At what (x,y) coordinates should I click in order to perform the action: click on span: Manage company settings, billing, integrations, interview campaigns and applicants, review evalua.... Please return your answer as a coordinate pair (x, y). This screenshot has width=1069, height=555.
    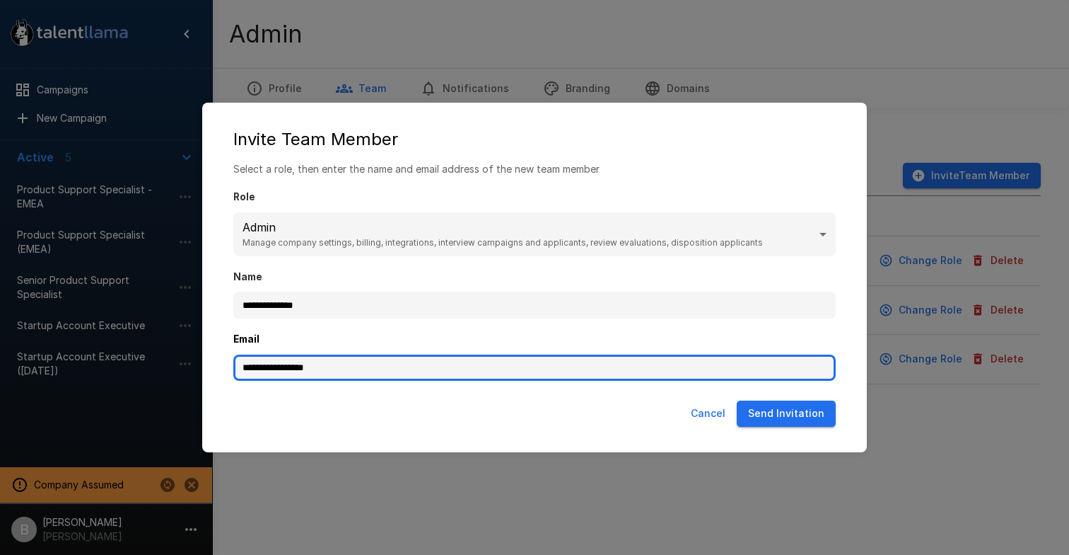
    Looking at the image, I should click on (530, 243).